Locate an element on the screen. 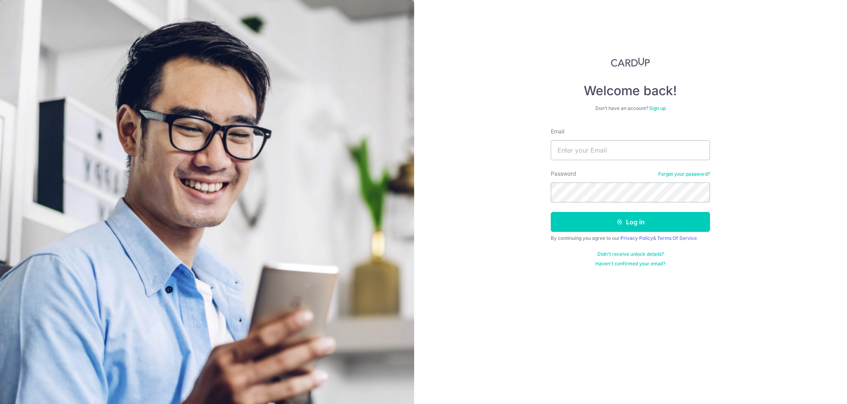 The width and height of the screenshot is (847, 404). label: Email is located at coordinates (558, 131).